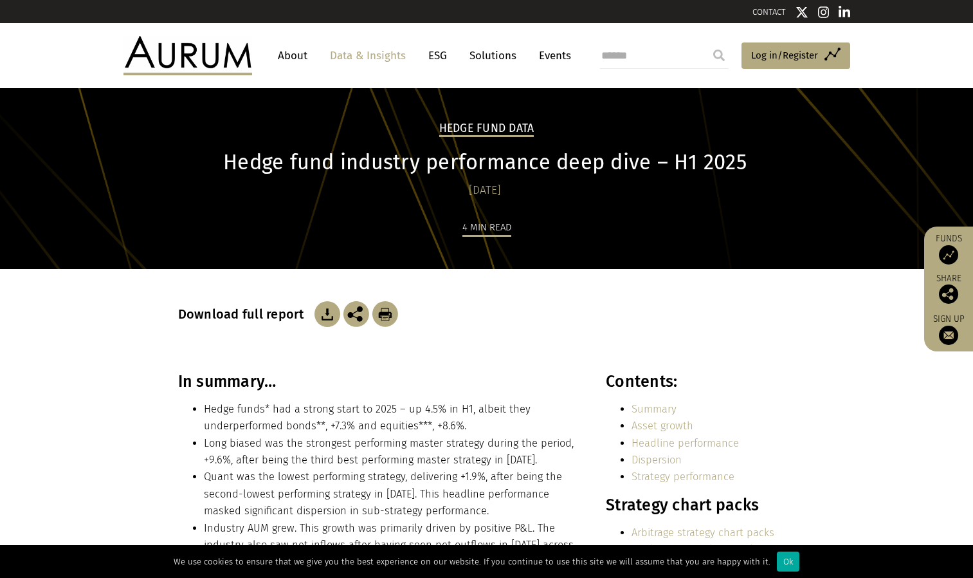  I want to click on a: Summary, so click(654, 408).